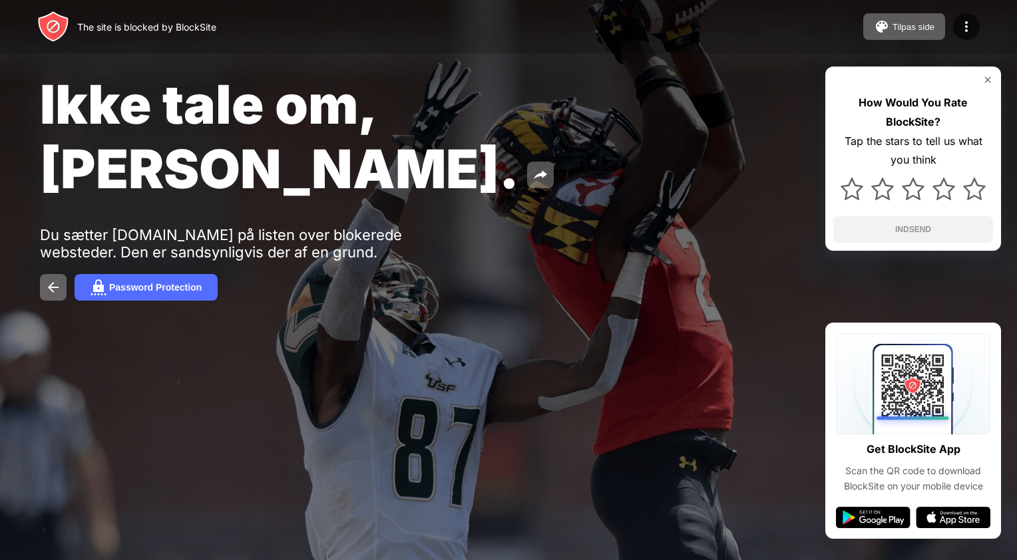 This screenshot has height=560, width=1017. I want to click on img: share.svg, so click(540, 175).